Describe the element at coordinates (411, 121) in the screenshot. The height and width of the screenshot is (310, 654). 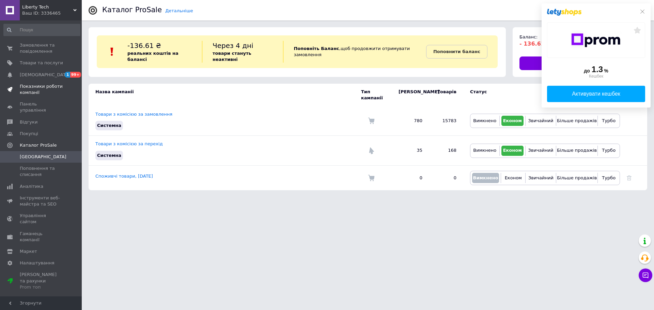
I see `td: 780` at that location.